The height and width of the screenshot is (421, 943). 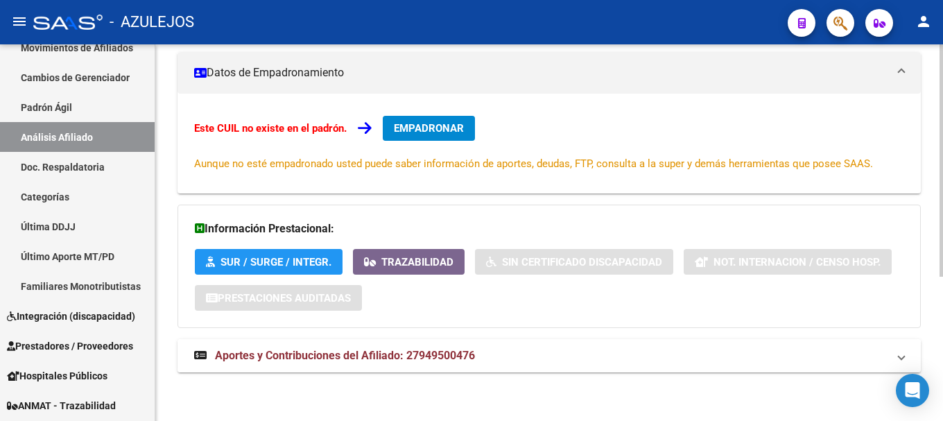 I want to click on div: Open Intercom Messenger, so click(x=913, y=391).